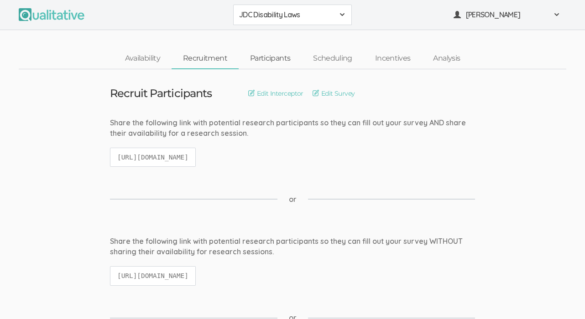 This screenshot has width=585, height=319. Describe the element at coordinates (286, 15) in the screenshot. I see `span: JDC Disability Laws` at that location.